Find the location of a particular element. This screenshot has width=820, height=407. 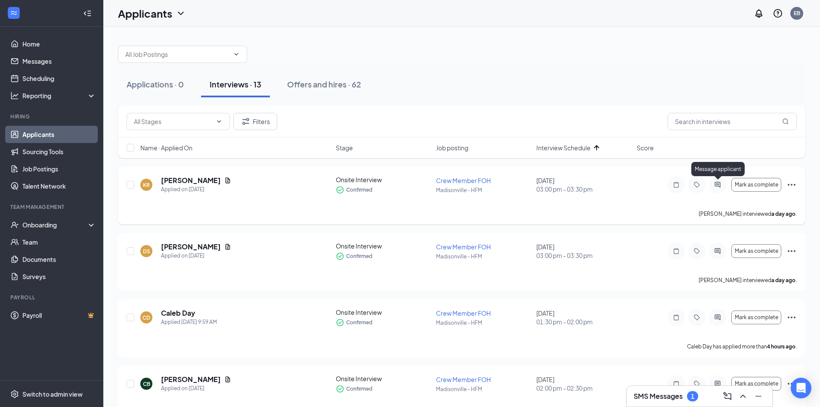

span: 01:30 pm - 02:00 pm is located at coordinates (584, 321).